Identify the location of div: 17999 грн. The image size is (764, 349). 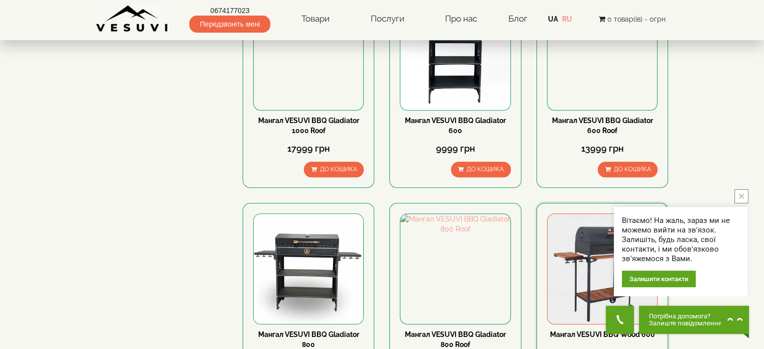
(308, 149).